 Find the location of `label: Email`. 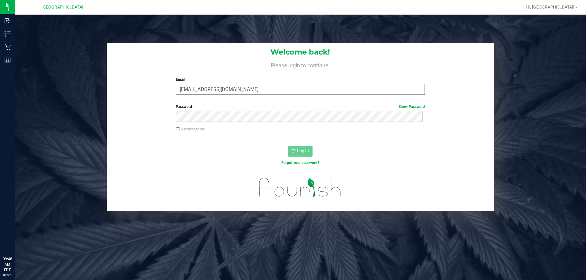

label: Email is located at coordinates (300, 80).